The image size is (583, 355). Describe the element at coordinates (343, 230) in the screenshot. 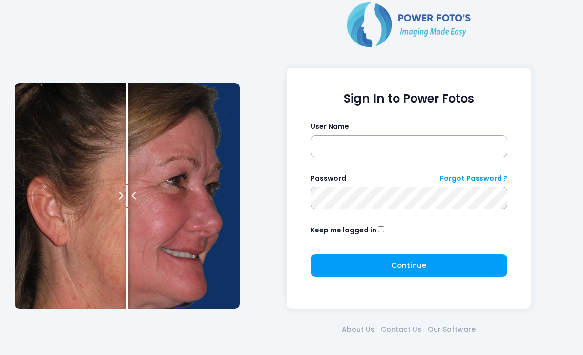

I see `label: Keep me logged in` at that location.